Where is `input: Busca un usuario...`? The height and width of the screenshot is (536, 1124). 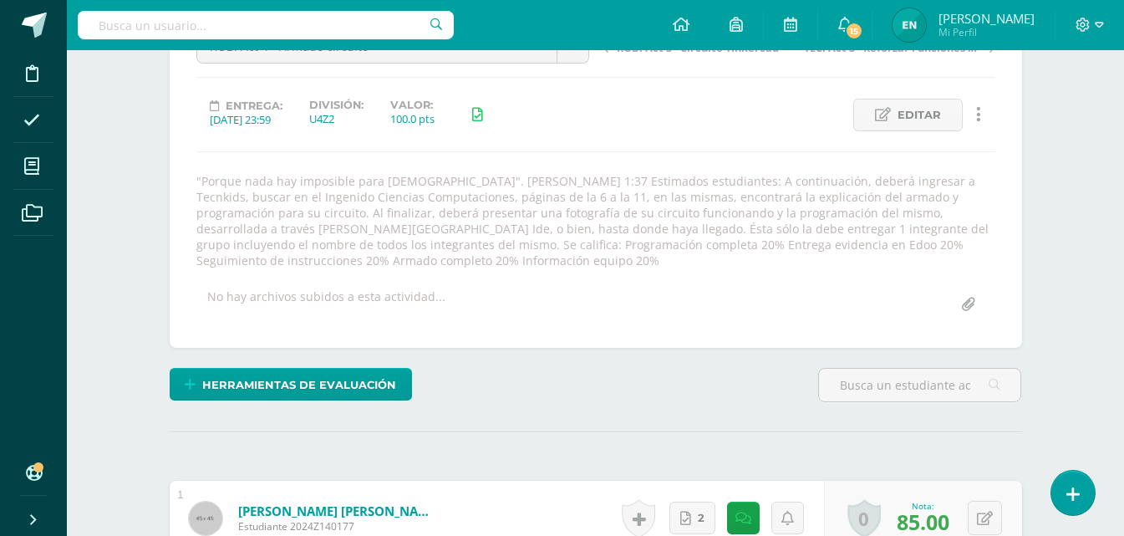 input: Busca un usuario... is located at coordinates (266, 25).